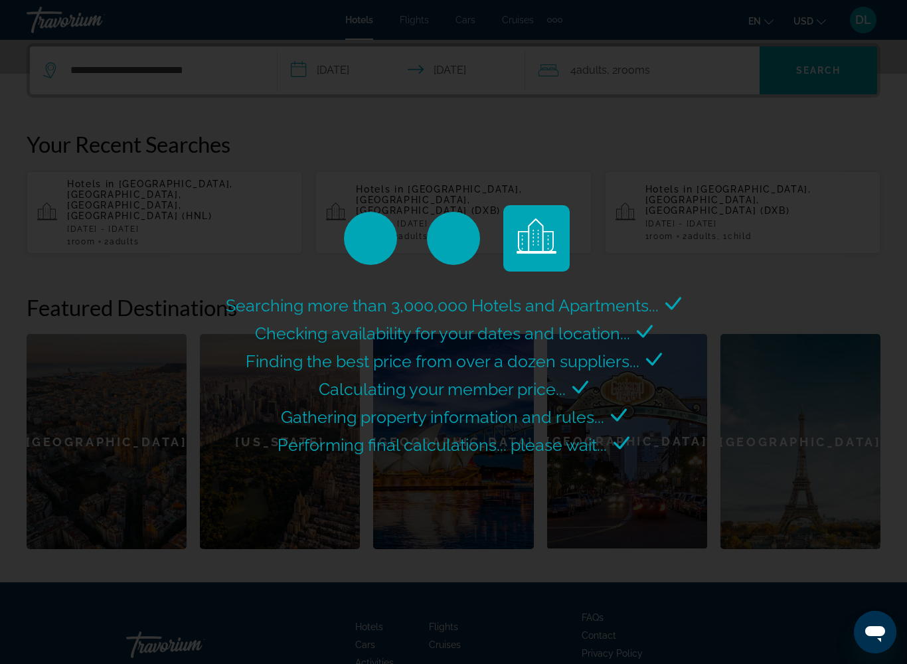 The width and height of the screenshot is (907, 664). I want to click on span: Finding the best price from over a dozen suppliers..., so click(442, 361).